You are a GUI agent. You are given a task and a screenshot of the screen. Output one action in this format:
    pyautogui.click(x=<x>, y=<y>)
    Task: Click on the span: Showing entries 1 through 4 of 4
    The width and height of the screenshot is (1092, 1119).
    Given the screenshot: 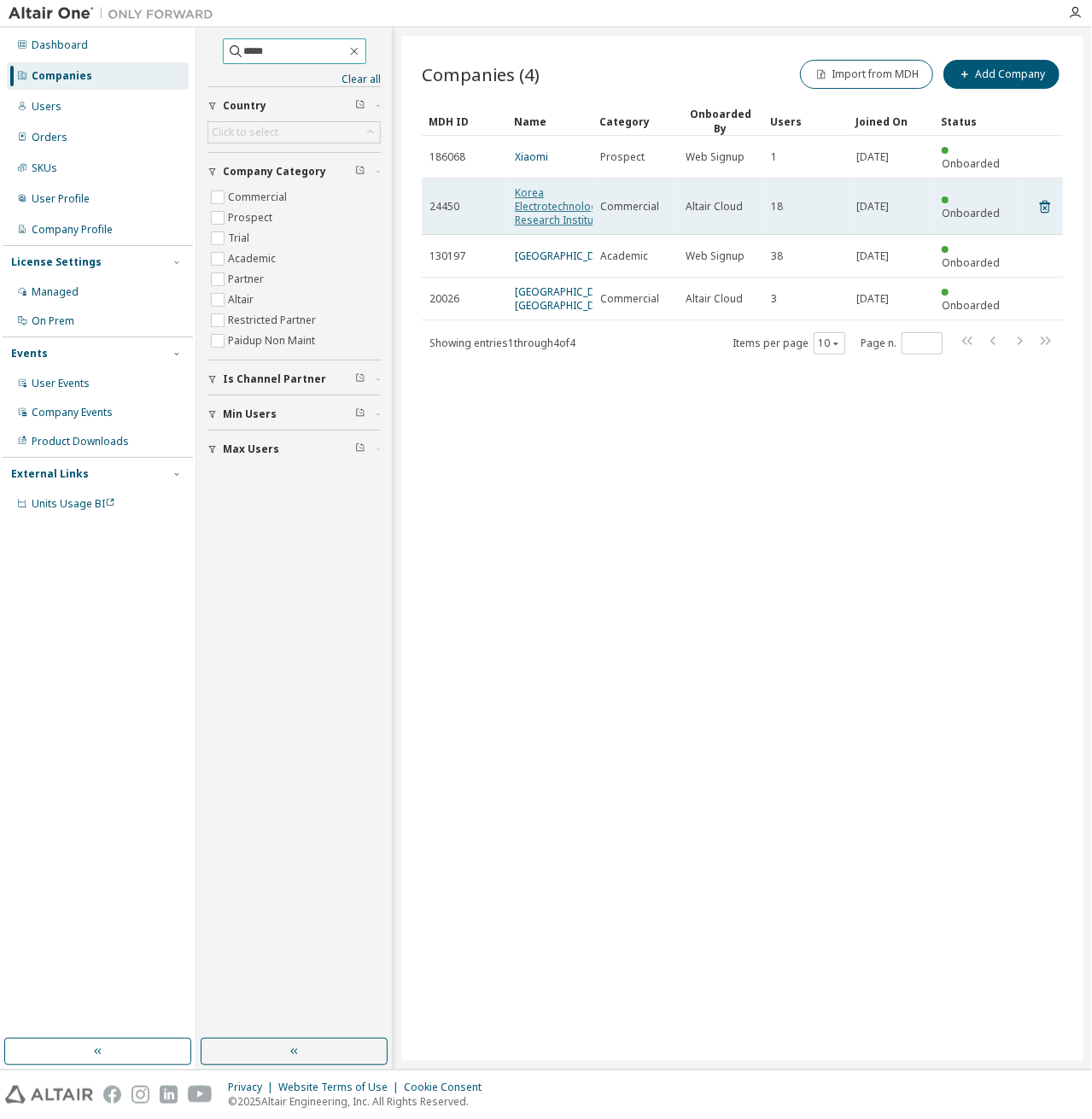 What is the action you would take?
    pyautogui.click(x=502, y=342)
    